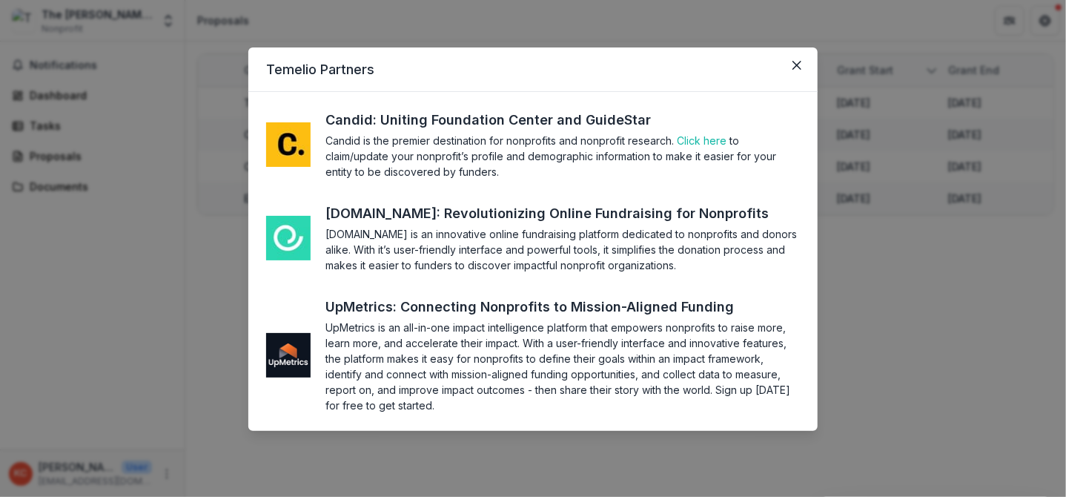  I want to click on section: UpMetrics is an all-in-one impact intelligence platform that empowers nonprofits to raise more, l..., so click(563, 366).